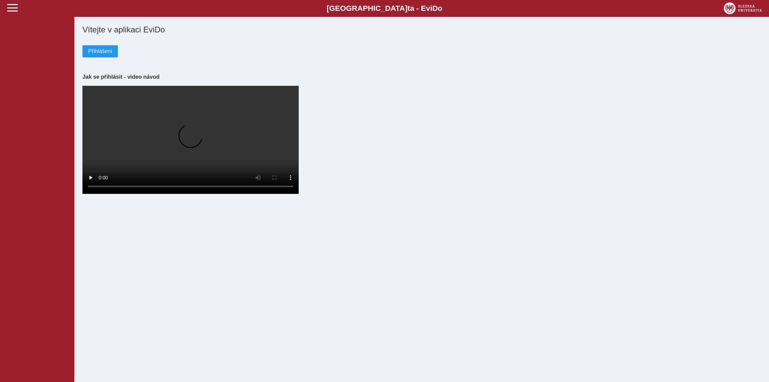 This screenshot has height=382, width=769. Describe the element at coordinates (440, 8) in the screenshot. I see `span: o` at that location.